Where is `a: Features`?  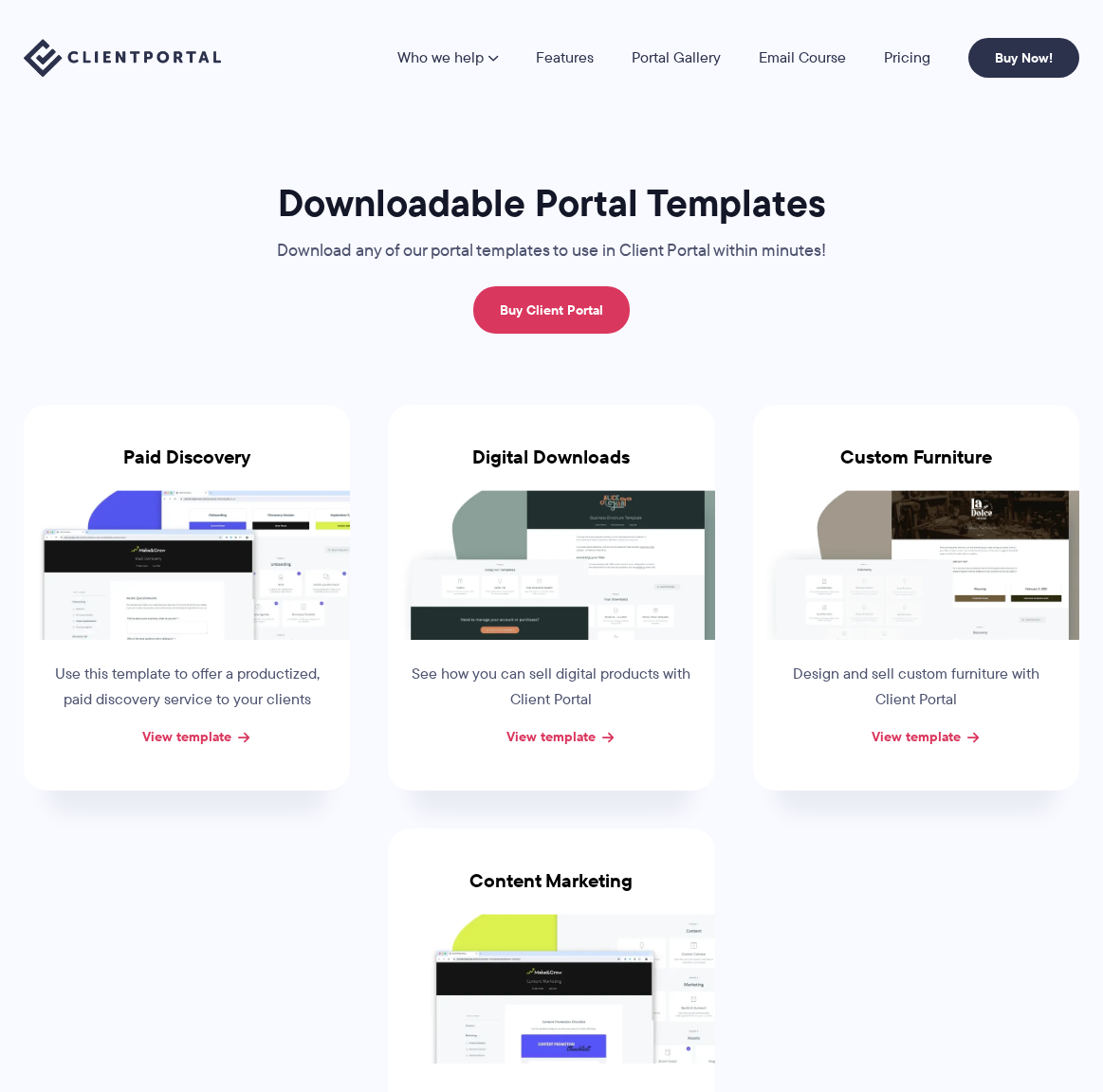 a: Features is located at coordinates (564, 58).